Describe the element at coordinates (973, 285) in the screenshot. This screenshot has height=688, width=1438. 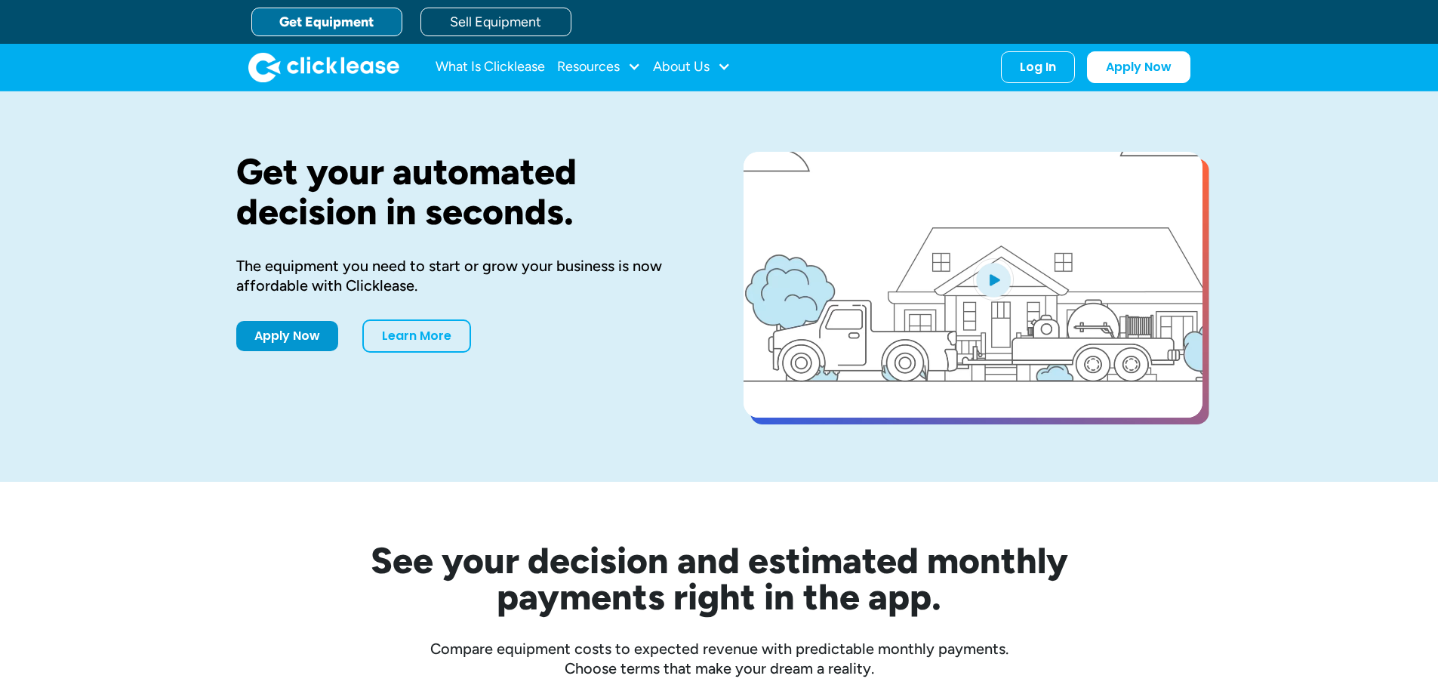
I see `a: open lightbox` at that location.